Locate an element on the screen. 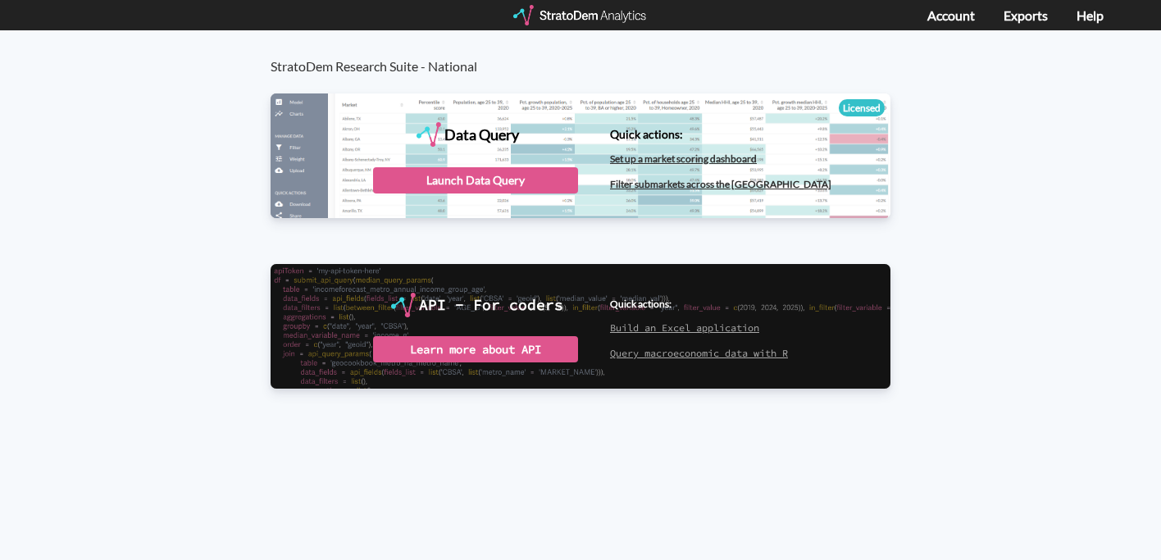 The height and width of the screenshot is (560, 1161). div: Data Query is located at coordinates (481, 134).